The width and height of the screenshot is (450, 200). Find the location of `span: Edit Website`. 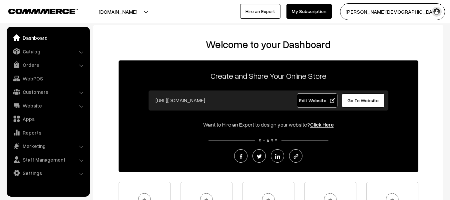

span: Edit Website is located at coordinates (317, 100).